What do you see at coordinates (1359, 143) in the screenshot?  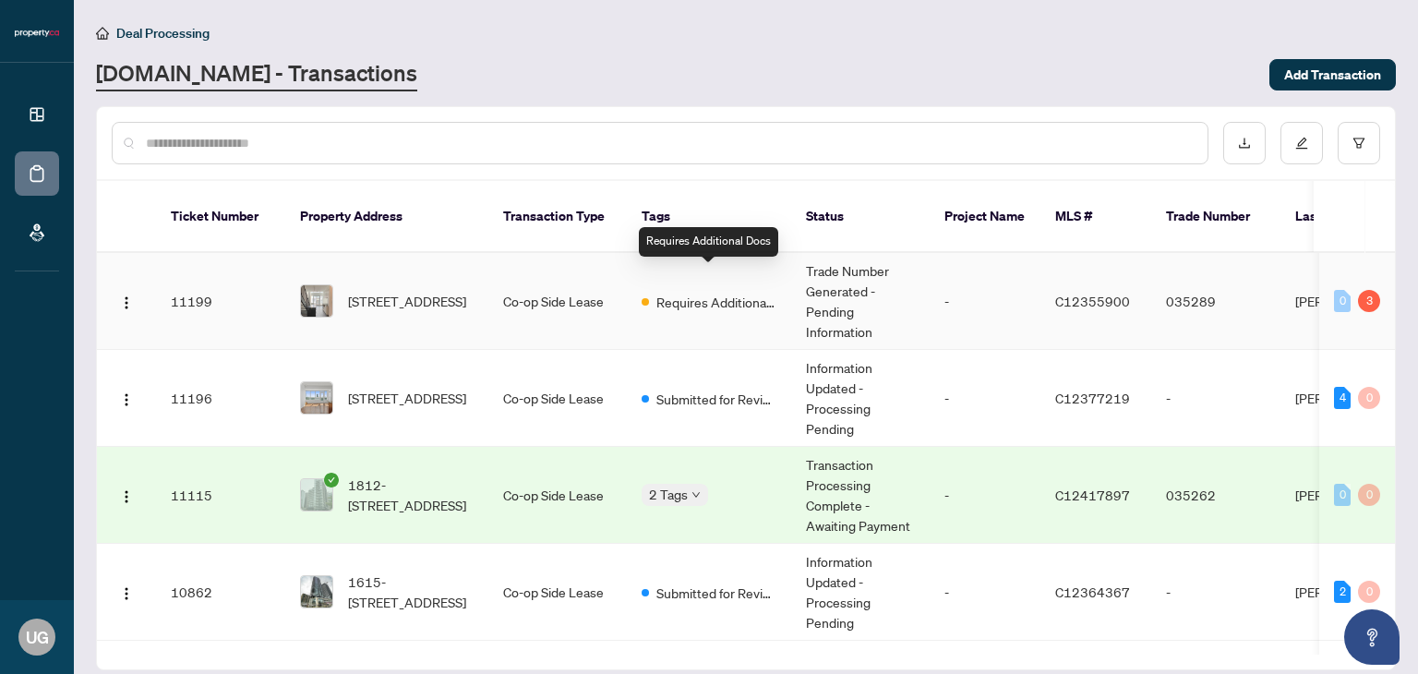 I see `span: filter` at bounding box center [1359, 143].